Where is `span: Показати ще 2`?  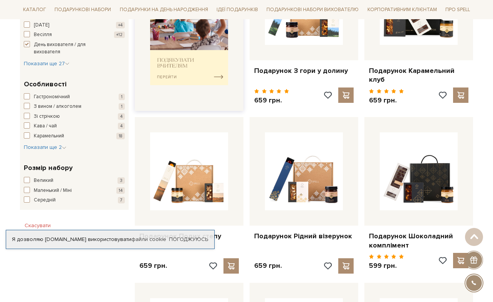 span: Показати ще 2 is located at coordinates (45, 147).